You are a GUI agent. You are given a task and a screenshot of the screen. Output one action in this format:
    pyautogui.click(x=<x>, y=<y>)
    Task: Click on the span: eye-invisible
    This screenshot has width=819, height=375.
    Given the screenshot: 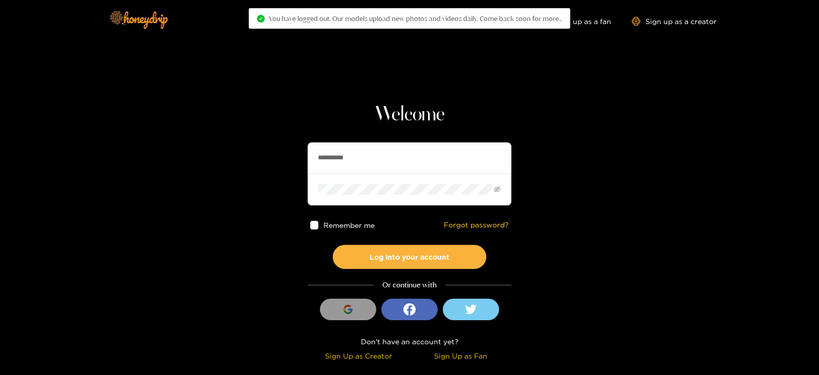 What is the action you would take?
    pyautogui.click(x=497, y=189)
    